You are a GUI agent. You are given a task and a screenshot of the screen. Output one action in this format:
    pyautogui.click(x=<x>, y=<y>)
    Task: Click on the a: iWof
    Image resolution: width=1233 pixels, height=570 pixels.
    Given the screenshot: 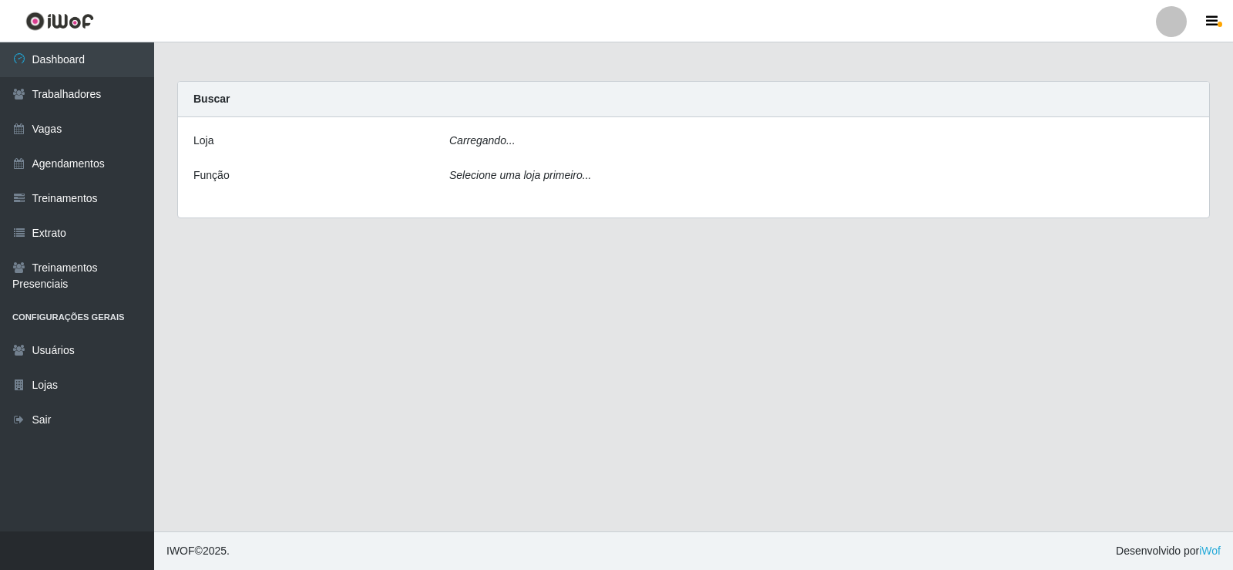 What is the action you would take?
    pyautogui.click(x=1210, y=550)
    